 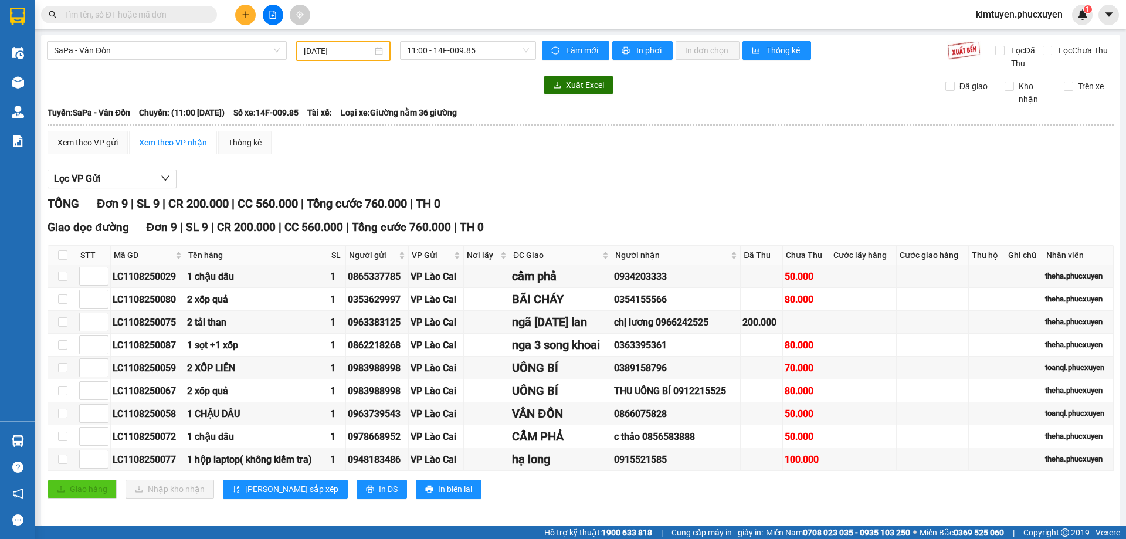 I want to click on span: Miền Nam, so click(x=838, y=533).